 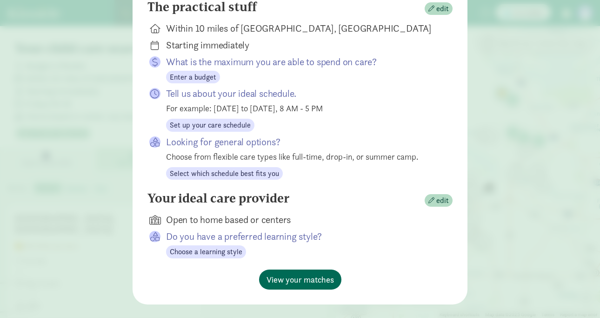 I want to click on p: Do you have a preferred learning style?, so click(x=302, y=236).